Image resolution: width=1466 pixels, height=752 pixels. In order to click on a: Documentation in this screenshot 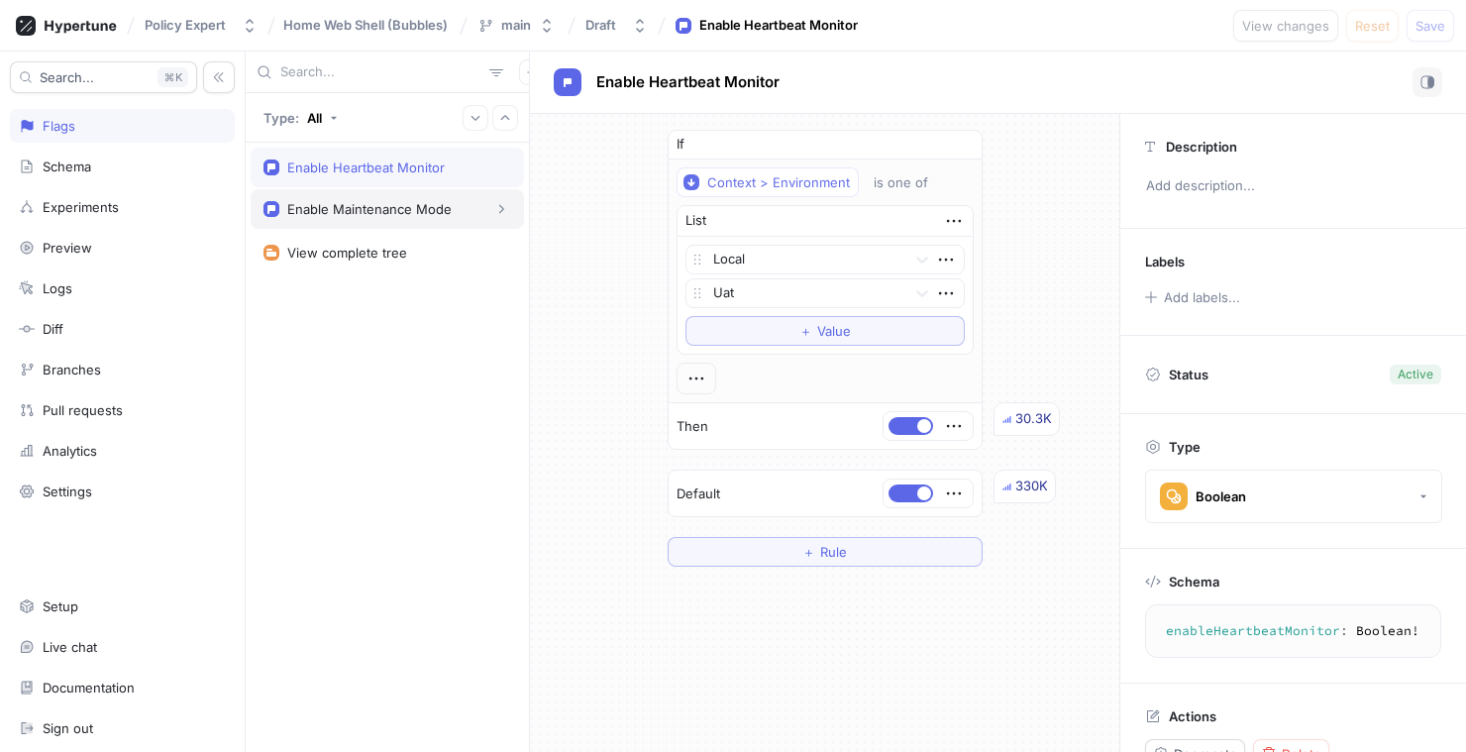, I will do `click(122, 688)`.